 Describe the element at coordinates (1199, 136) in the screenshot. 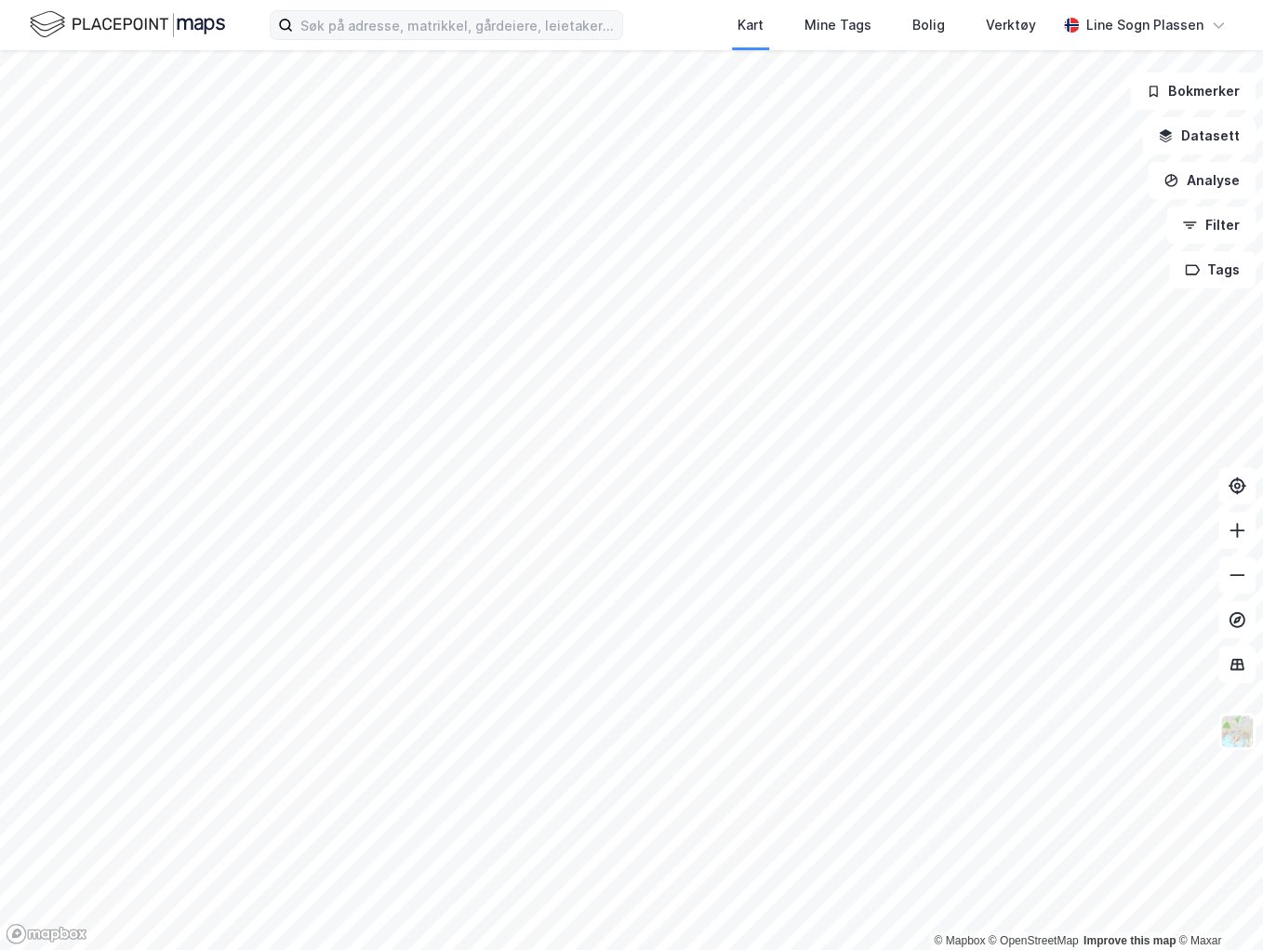

I see `button: Datasett` at that location.